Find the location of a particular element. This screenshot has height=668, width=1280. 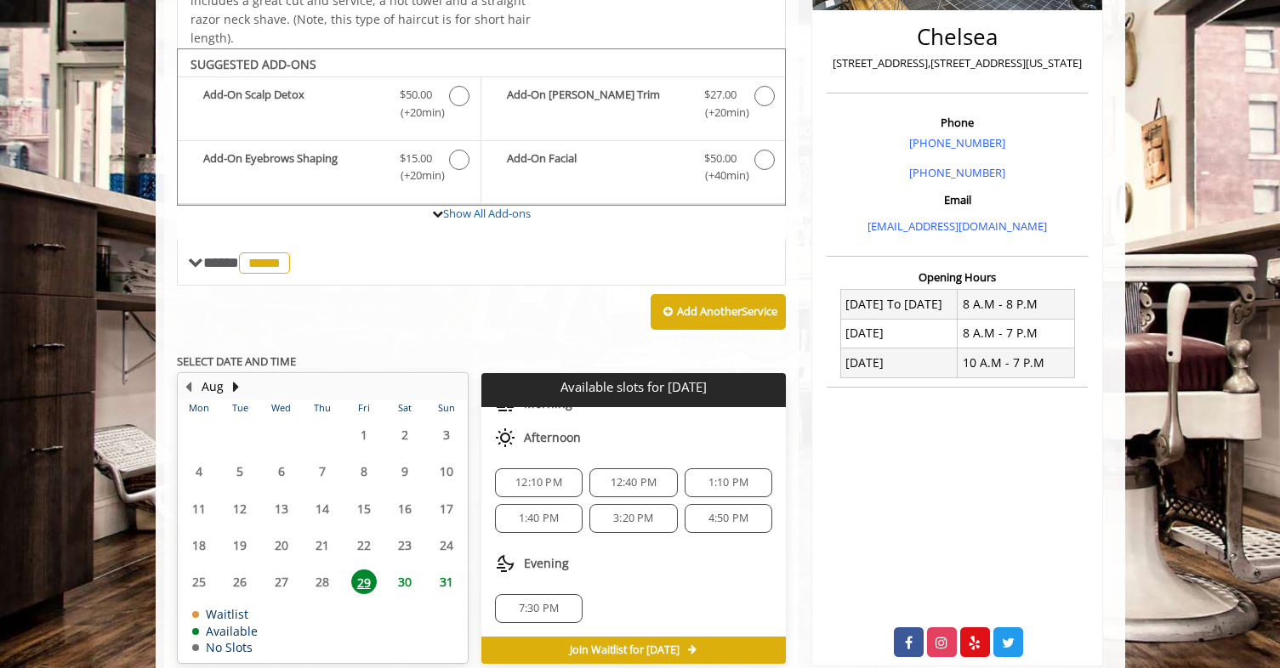

span: 1:40 PM is located at coordinates (538, 519).